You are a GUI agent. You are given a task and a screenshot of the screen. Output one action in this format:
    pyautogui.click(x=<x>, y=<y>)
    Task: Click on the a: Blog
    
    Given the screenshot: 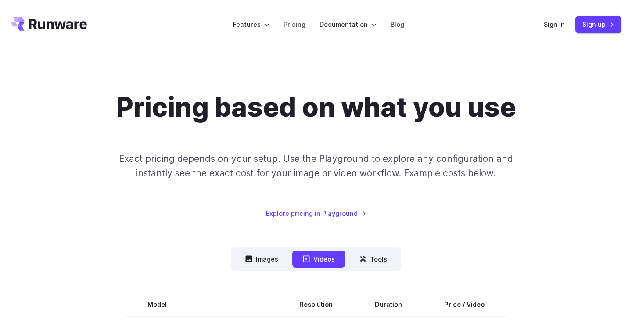 What is the action you would take?
    pyautogui.click(x=397, y=24)
    